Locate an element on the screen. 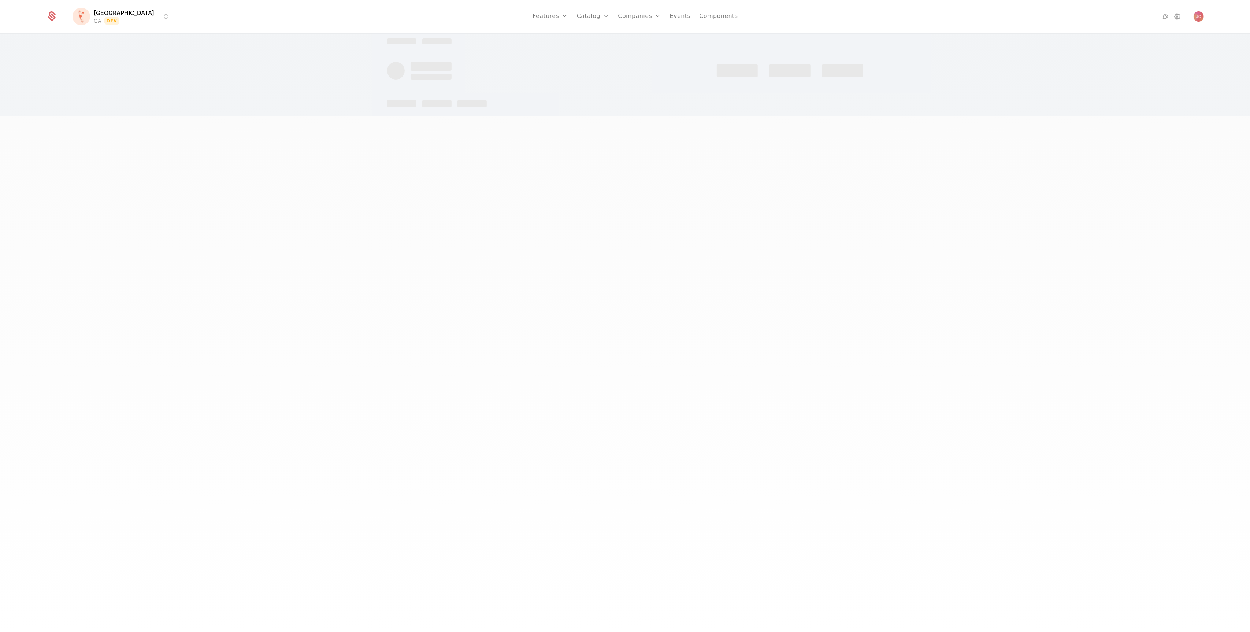  button: Select environment is located at coordinates (122, 16).